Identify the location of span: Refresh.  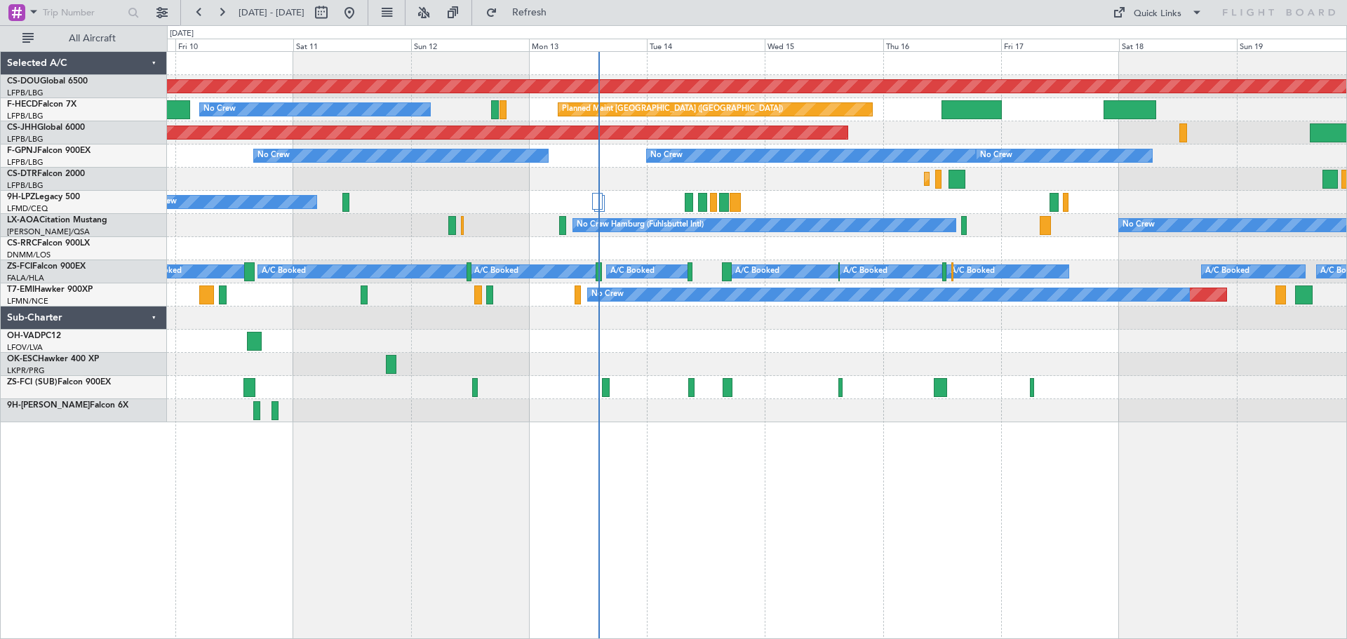
(530, 13).